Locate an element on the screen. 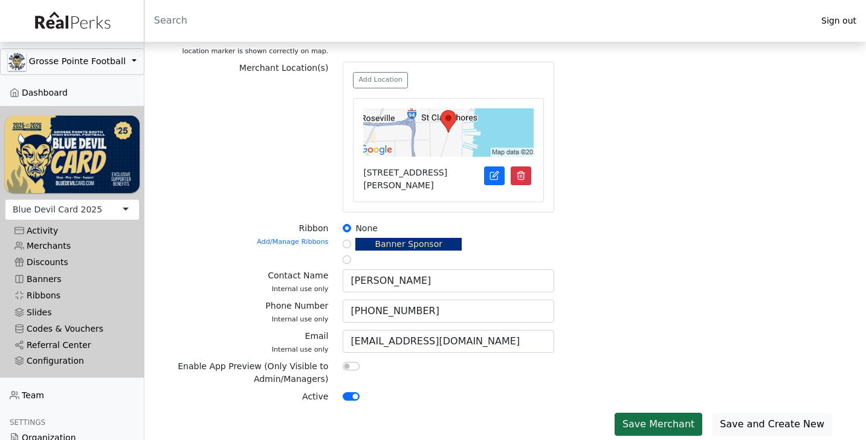  button: Add Location is located at coordinates (380, 80).